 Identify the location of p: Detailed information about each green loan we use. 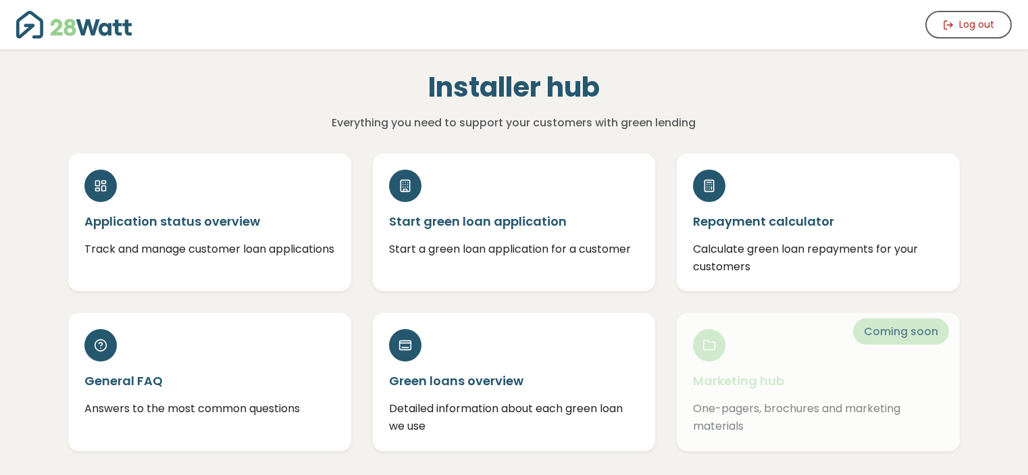
(514, 417).